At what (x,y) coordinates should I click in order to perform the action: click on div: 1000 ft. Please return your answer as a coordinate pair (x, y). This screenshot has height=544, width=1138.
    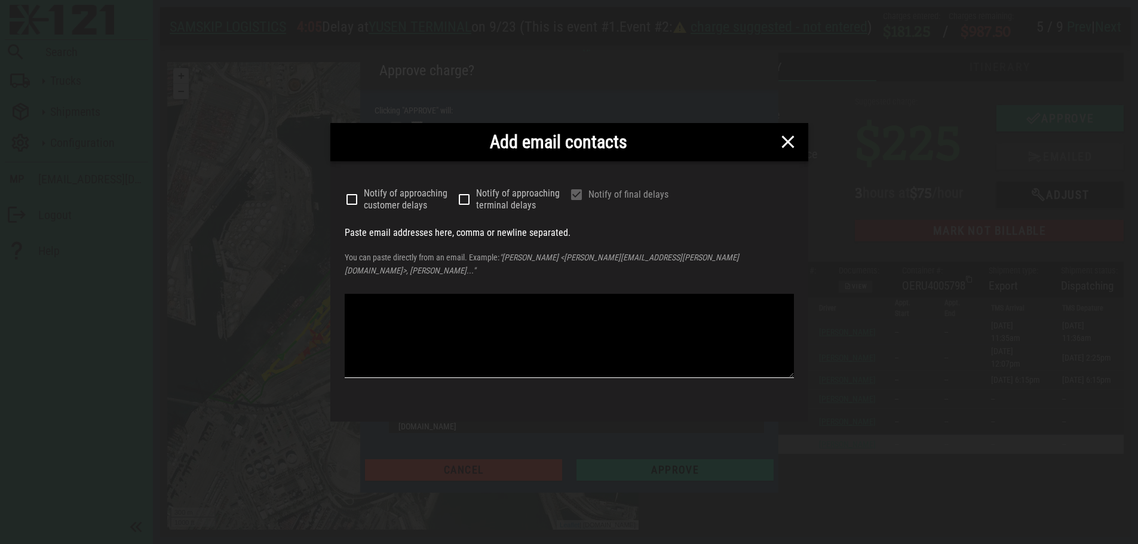
    Looking at the image, I should click on (26, 459).